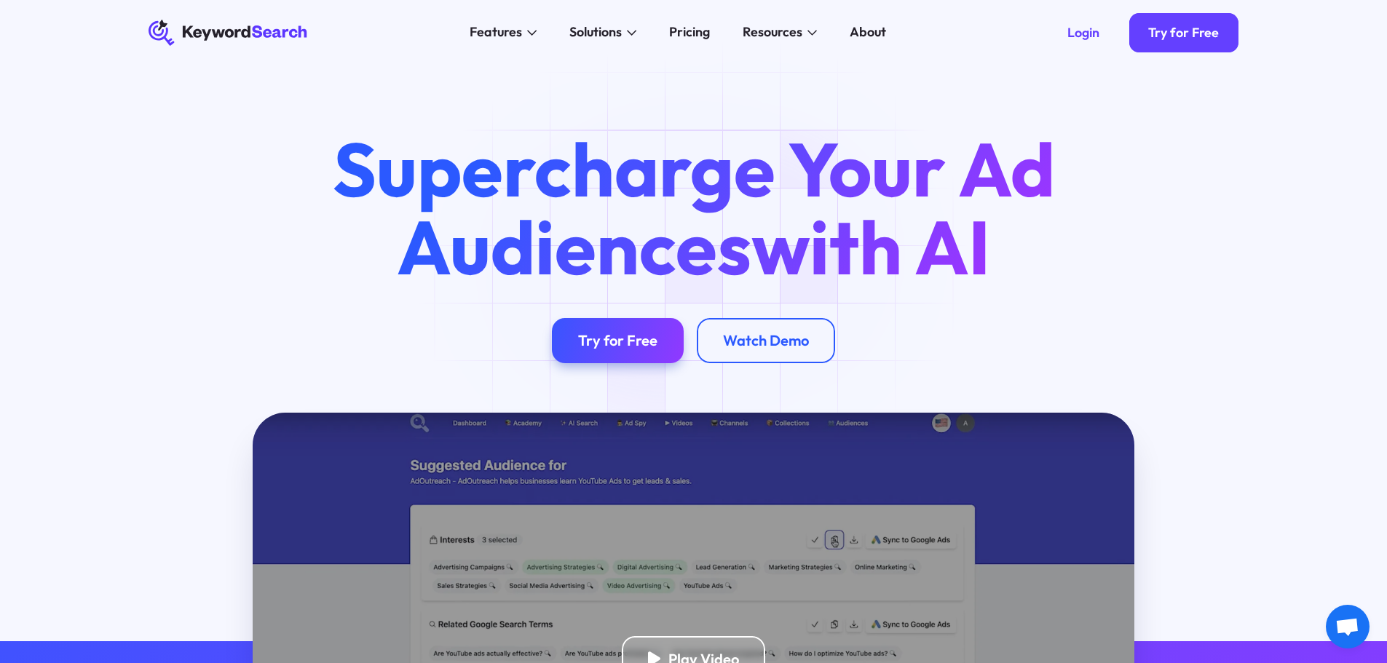  I want to click on div: Watch Demo, so click(766, 340).